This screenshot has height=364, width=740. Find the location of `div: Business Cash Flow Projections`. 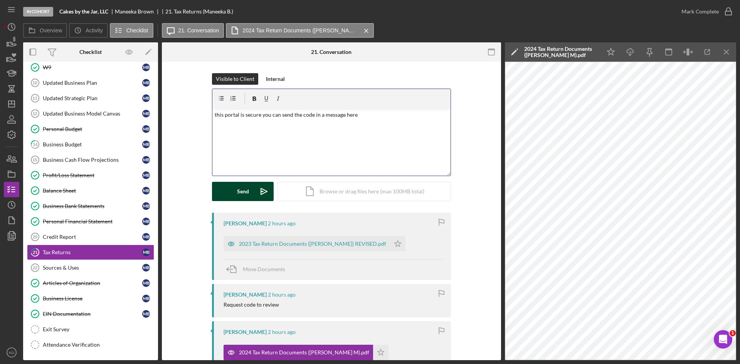

div: Business Cash Flow Projections is located at coordinates (93, 160).